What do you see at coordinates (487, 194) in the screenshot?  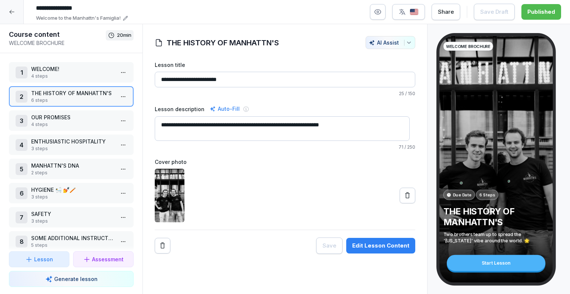 I see `p: 6 Steps` at bounding box center [487, 194].